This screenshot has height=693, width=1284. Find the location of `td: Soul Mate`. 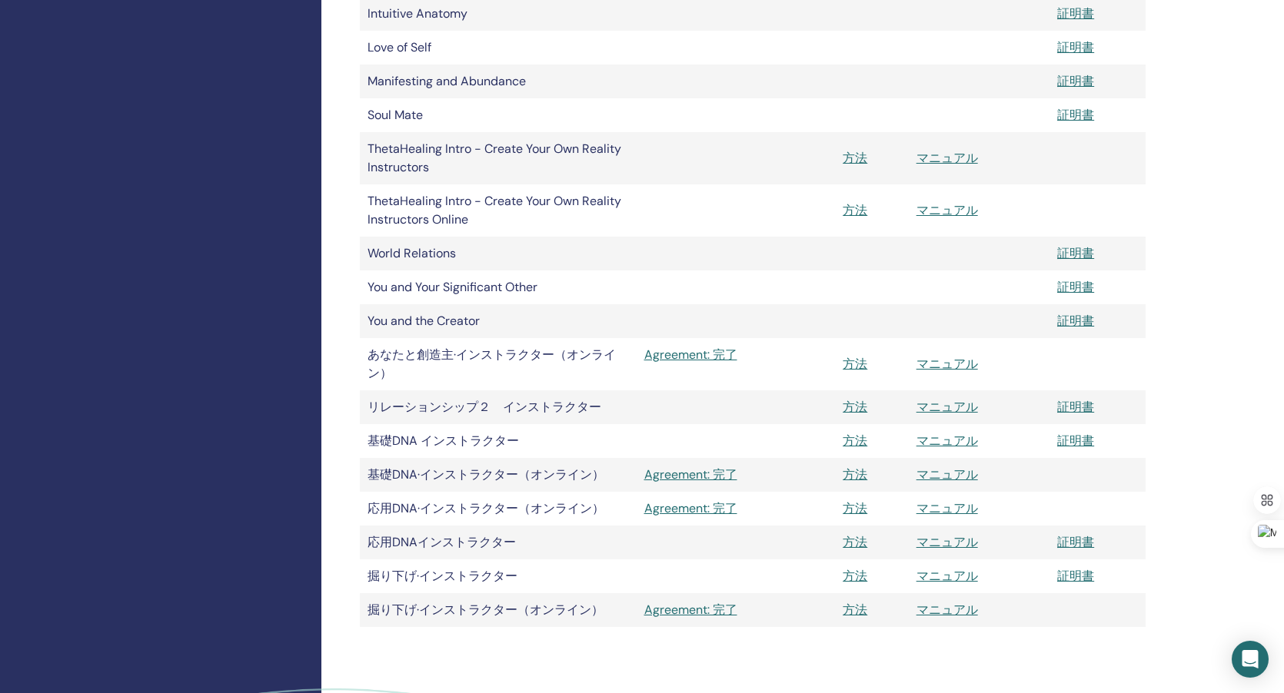

td: Soul Mate is located at coordinates (498, 115).